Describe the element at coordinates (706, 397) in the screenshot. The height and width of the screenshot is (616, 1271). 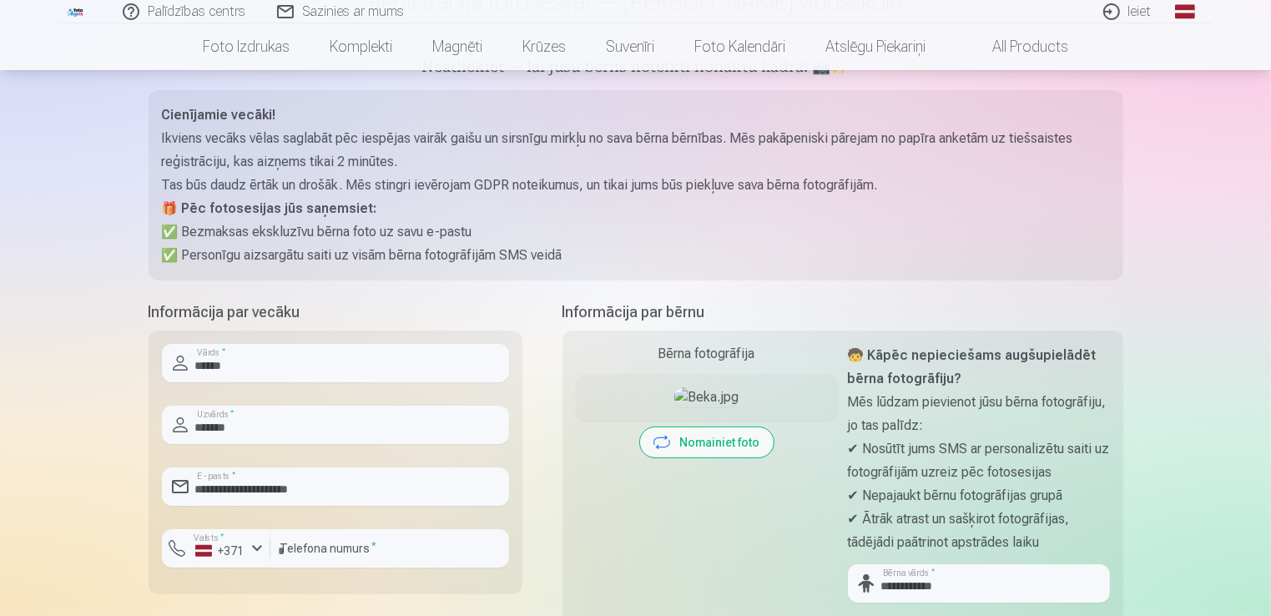
I see `img: Beka.jpg` at that location.